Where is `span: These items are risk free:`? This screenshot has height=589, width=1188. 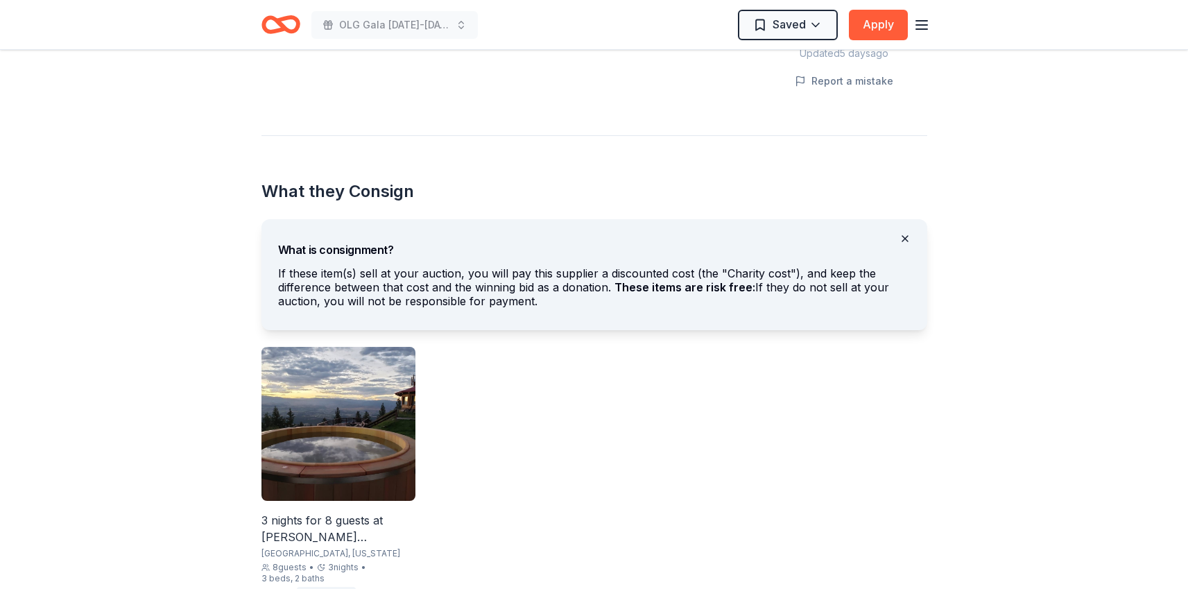
span: These items are risk free: is located at coordinates (684, 287).